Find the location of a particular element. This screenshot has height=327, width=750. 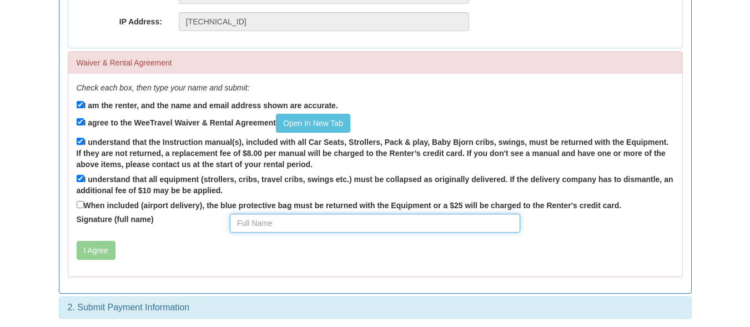

input: When included (airport delivery), the blue protective bag must be returned with the Equipment or ... is located at coordinates (80, 204).